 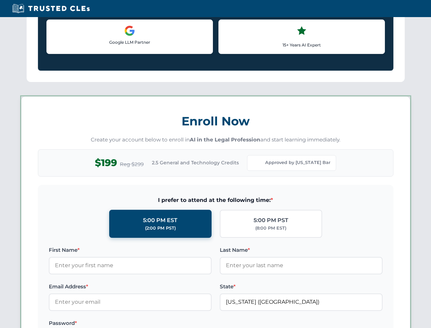 What do you see at coordinates (132, 164) in the screenshot?
I see `span: Reg $299` at bounding box center [132, 164].